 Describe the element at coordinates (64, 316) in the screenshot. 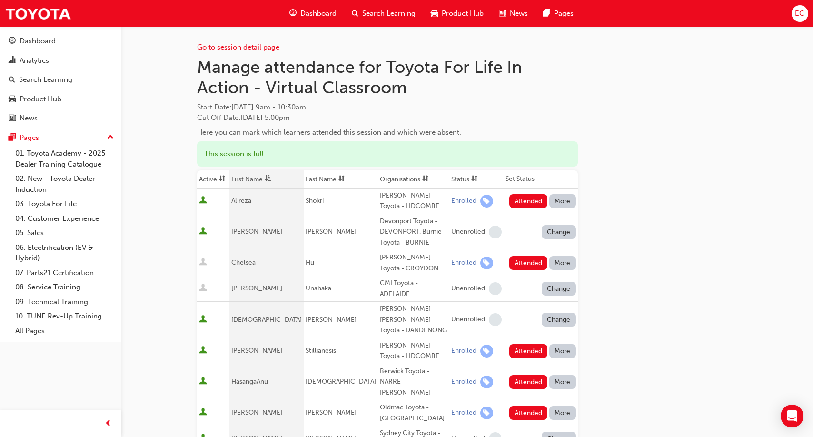

I see `a: 10. TUNE Rev-Up Training` at that location.